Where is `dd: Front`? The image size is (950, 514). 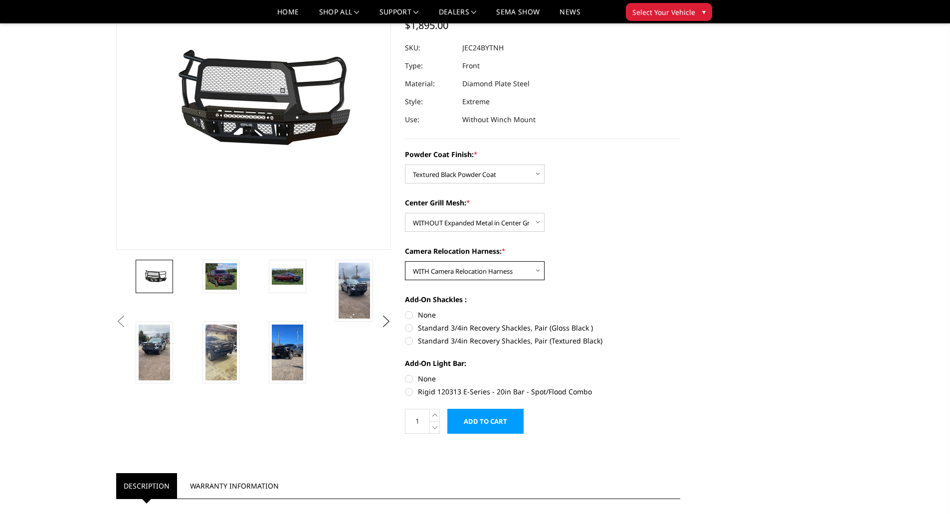 dd: Front is located at coordinates (471, 66).